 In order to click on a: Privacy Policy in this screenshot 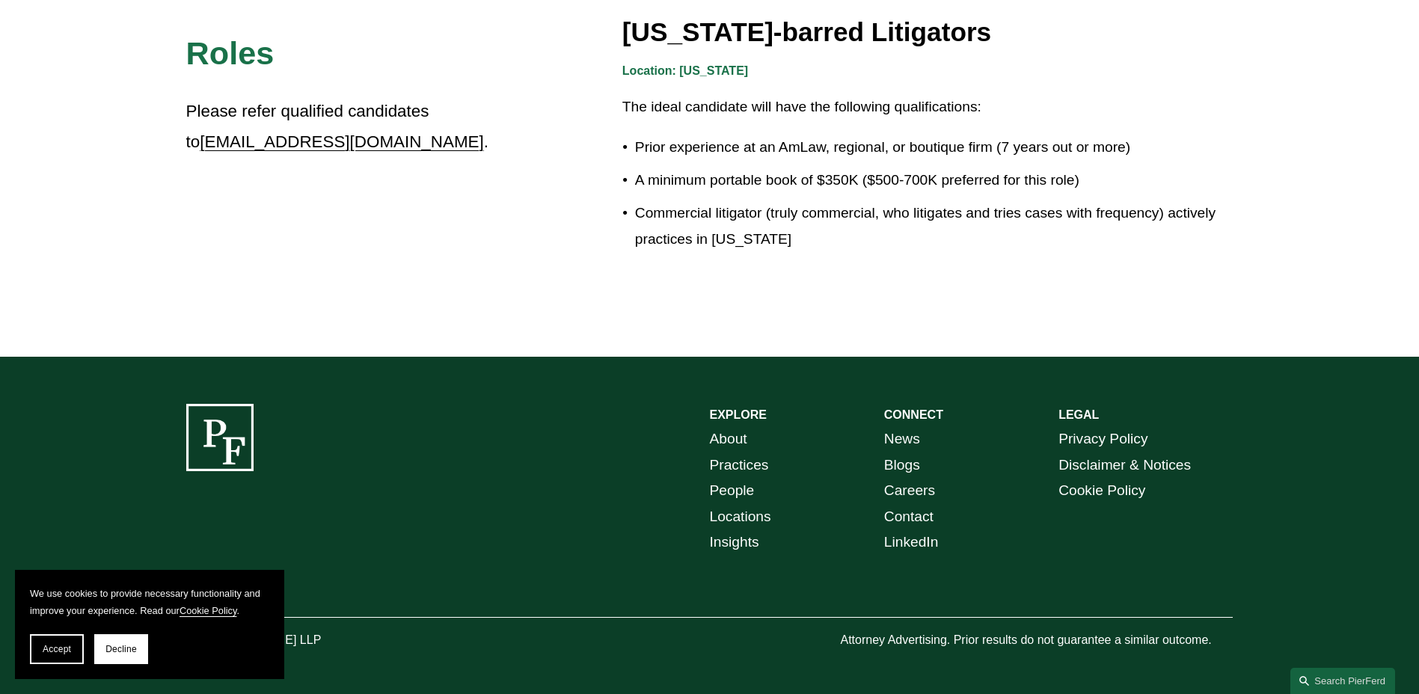, I will do `click(1103, 439)`.